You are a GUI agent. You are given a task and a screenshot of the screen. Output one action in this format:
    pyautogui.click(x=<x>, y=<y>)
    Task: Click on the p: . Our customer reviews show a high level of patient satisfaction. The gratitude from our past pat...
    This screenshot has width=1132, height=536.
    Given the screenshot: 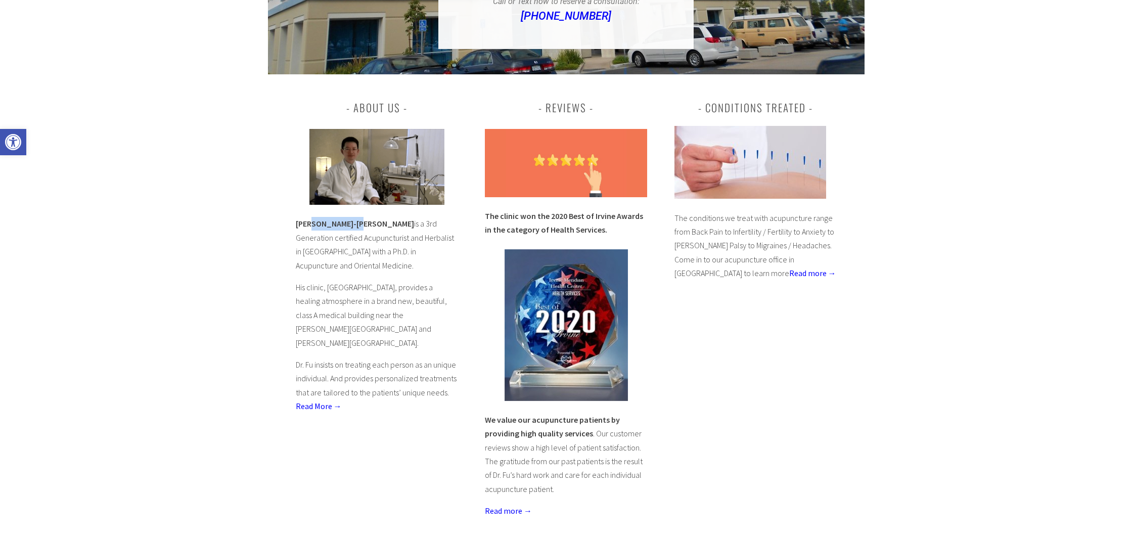 What is the action you would take?
    pyautogui.click(x=566, y=455)
    